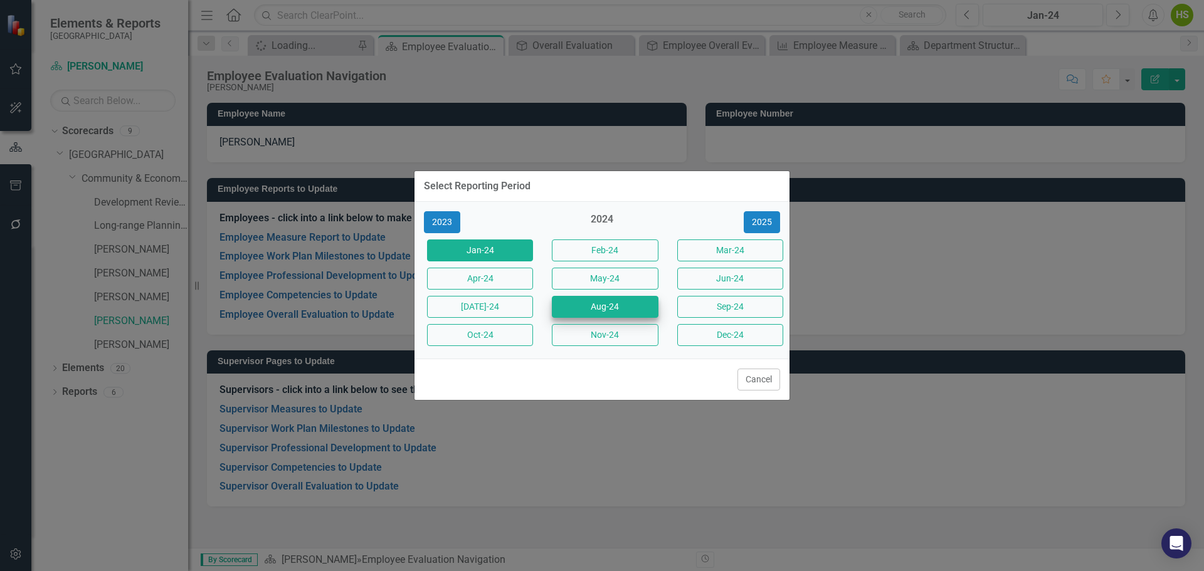 This screenshot has width=1204, height=571. What do you see at coordinates (1177, 544) in the screenshot?
I see `div: Open Intercom Messenger` at bounding box center [1177, 544].